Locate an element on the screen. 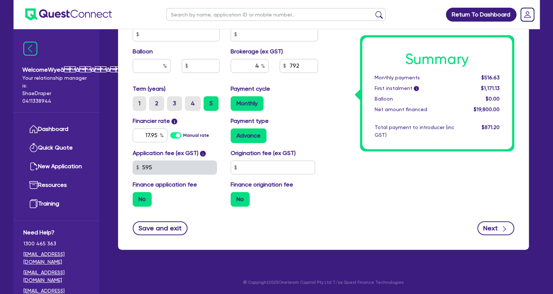  div: Net amount financed is located at coordinates (415, 109).